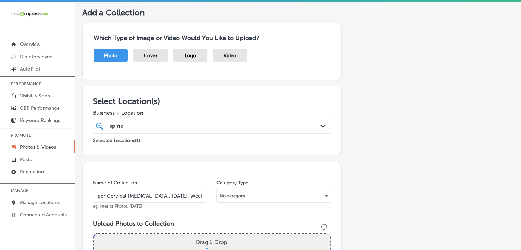 Image resolution: width=521 pixels, height=250 pixels. Describe the element at coordinates (212, 101) in the screenshot. I see `h3: Select Location(s)` at that location.